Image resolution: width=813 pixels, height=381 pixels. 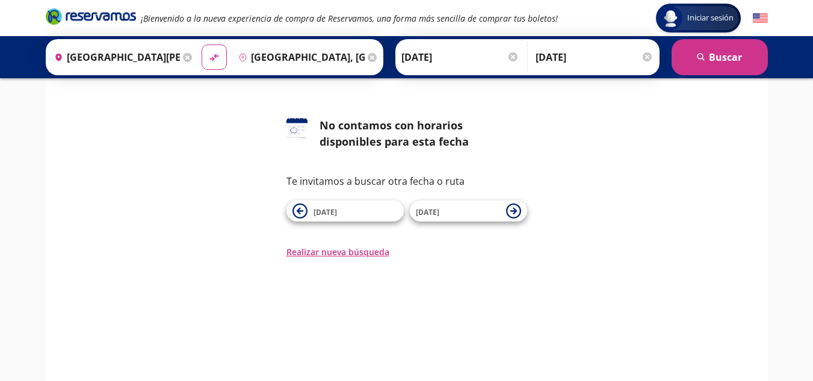 What do you see at coordinates (115, 57) in the screenshot?
I see `input: Buscar Origen` at bounding box center [115, 57].